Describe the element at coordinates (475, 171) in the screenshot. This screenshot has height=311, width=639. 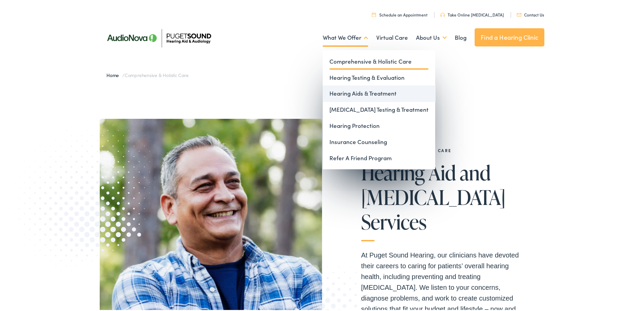
I see `span: and` at that location.